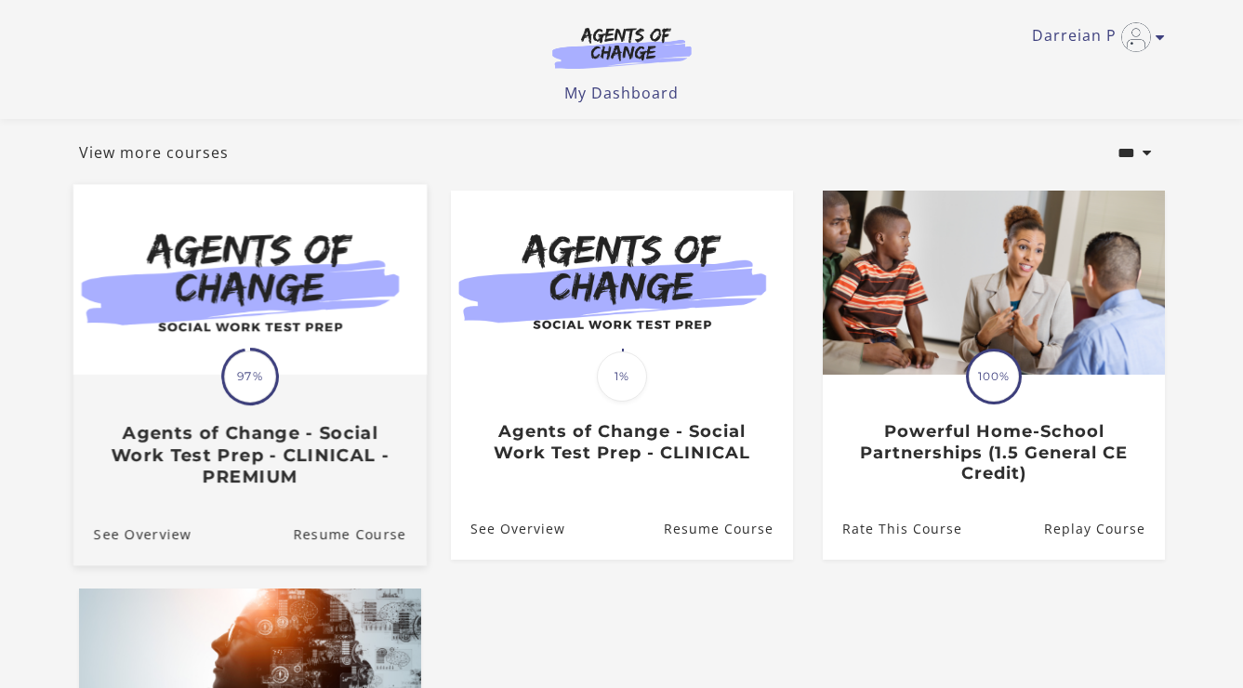 The image size is (1243, 688). What do you see at coordinates (994, 376) in the screenshot?
I see `span: 100%` at bounding box center [994, 376].